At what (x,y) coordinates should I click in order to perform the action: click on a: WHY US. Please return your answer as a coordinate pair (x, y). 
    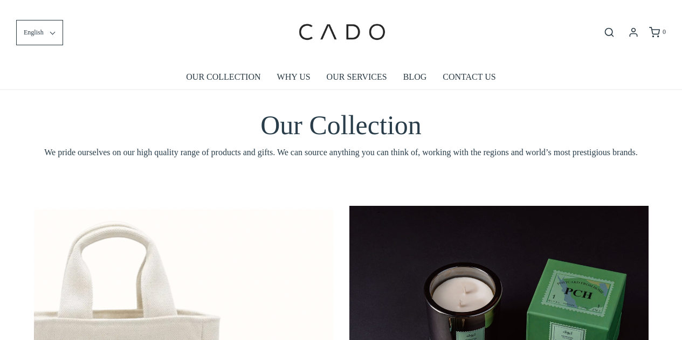
    Looking at the image, I should click on (294, 77).